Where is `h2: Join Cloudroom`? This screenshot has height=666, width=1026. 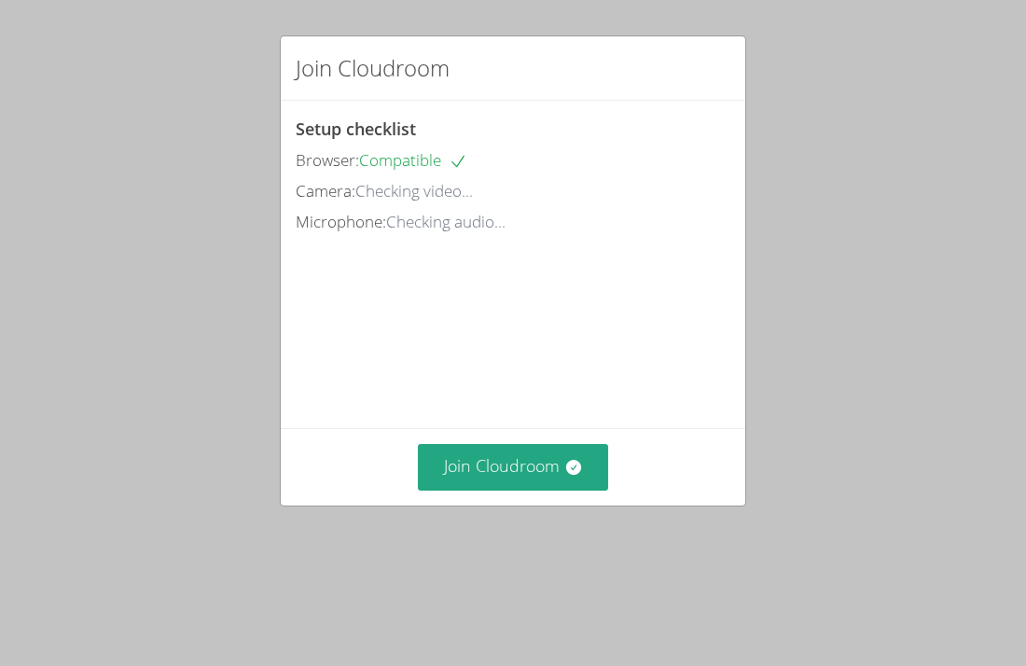 h2: Join Cloudroom is located at coordinates (372, 68).